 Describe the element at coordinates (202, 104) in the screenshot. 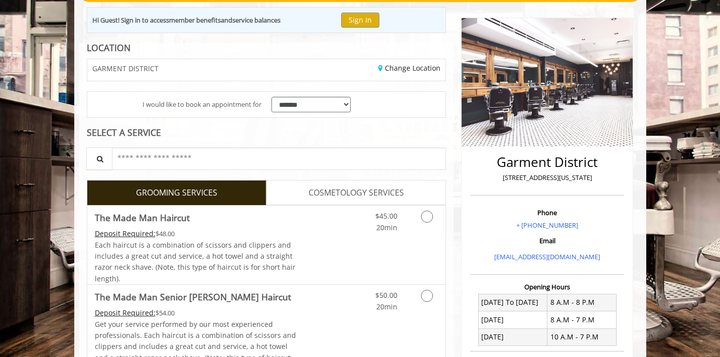

I see `span: I would like to book an appointment for` at that location.